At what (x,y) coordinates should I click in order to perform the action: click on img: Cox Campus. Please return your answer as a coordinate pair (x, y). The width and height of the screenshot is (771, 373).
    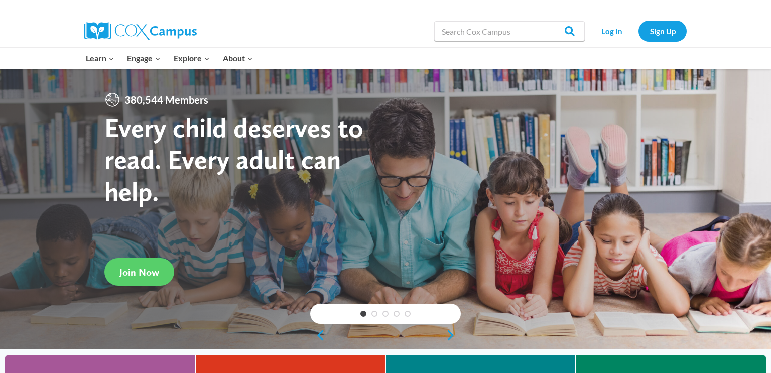
    Looking at the image, I should click on (141, 31).